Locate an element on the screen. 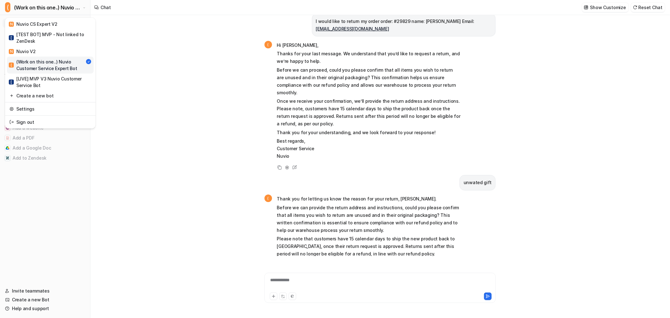 The image size is (670, 318). div: ((Work on this one..) Nuvio Customer Service Expert Bot is located at coordinates (50, 73).